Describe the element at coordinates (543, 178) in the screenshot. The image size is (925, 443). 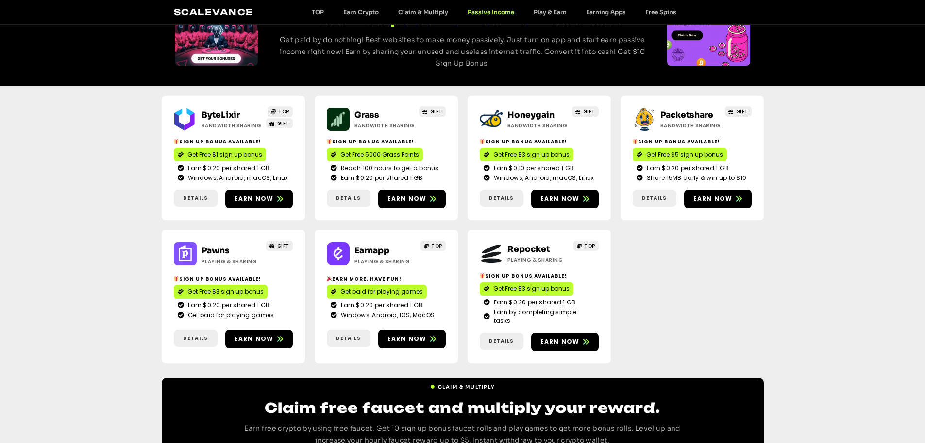
I see `span: Windows, Android, macOS, Linux` at that location.